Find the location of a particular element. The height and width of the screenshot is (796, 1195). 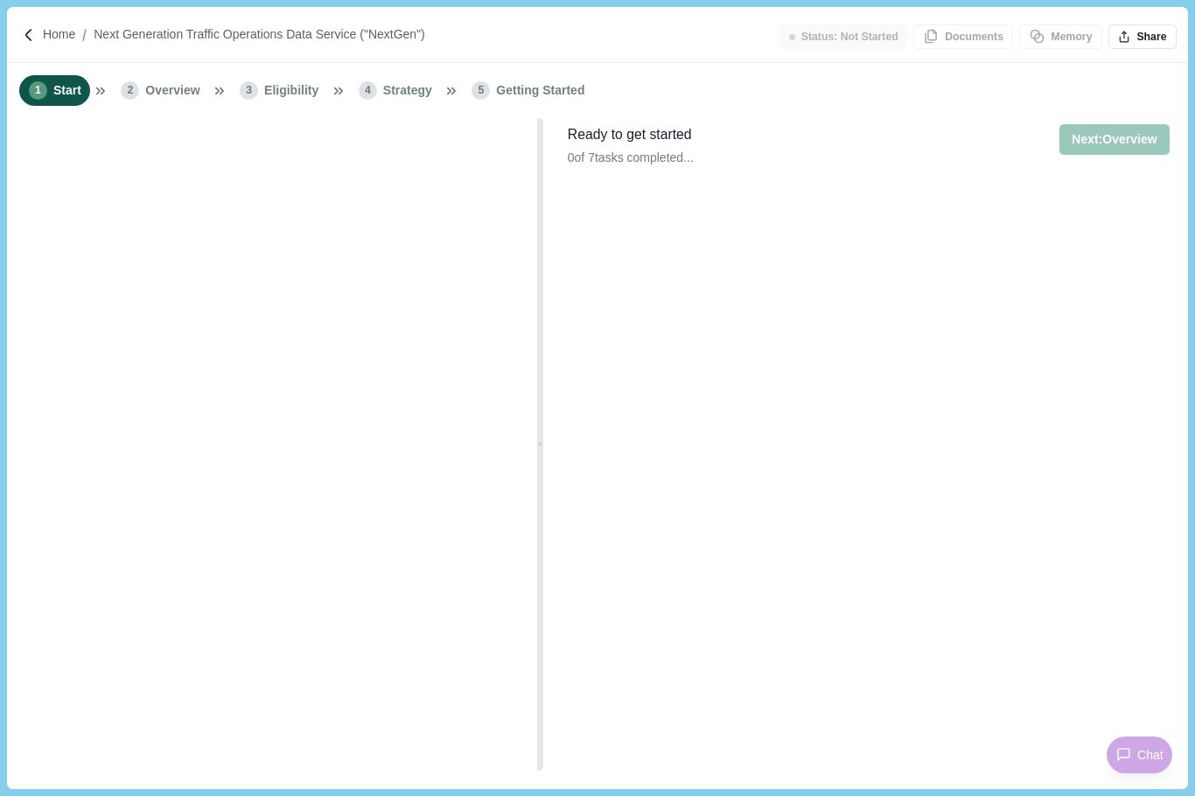

span: 1 is located at coordinates (38, 90).